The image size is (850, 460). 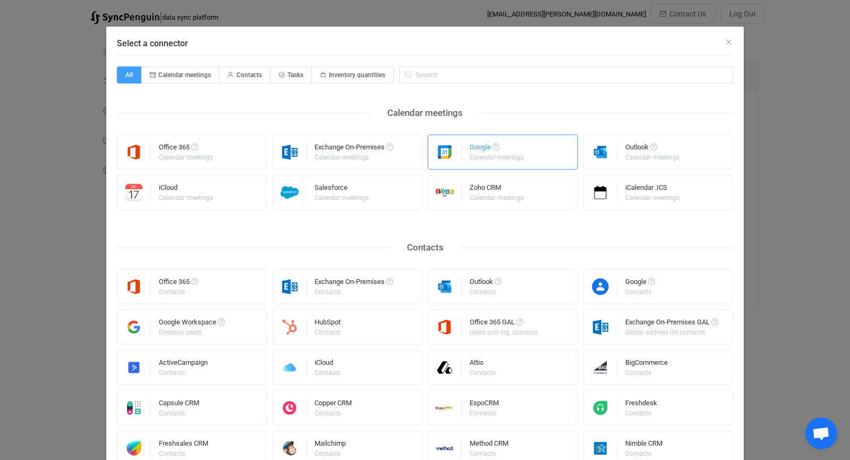 I want to click on img: copper.png, so click(x=290, y=407).